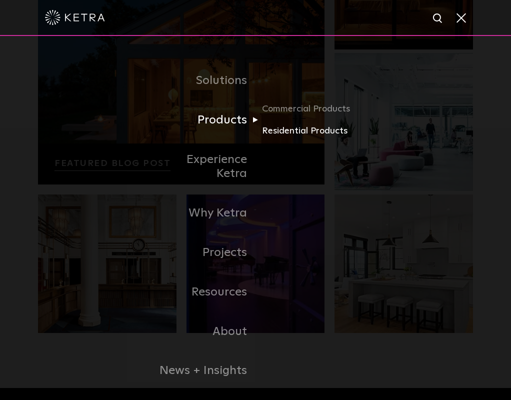 The image size is (511, 400). What do you see at coordinates (204, 252) in the screenshot?
I see `a: Projects` at bounding box center [204, 252].